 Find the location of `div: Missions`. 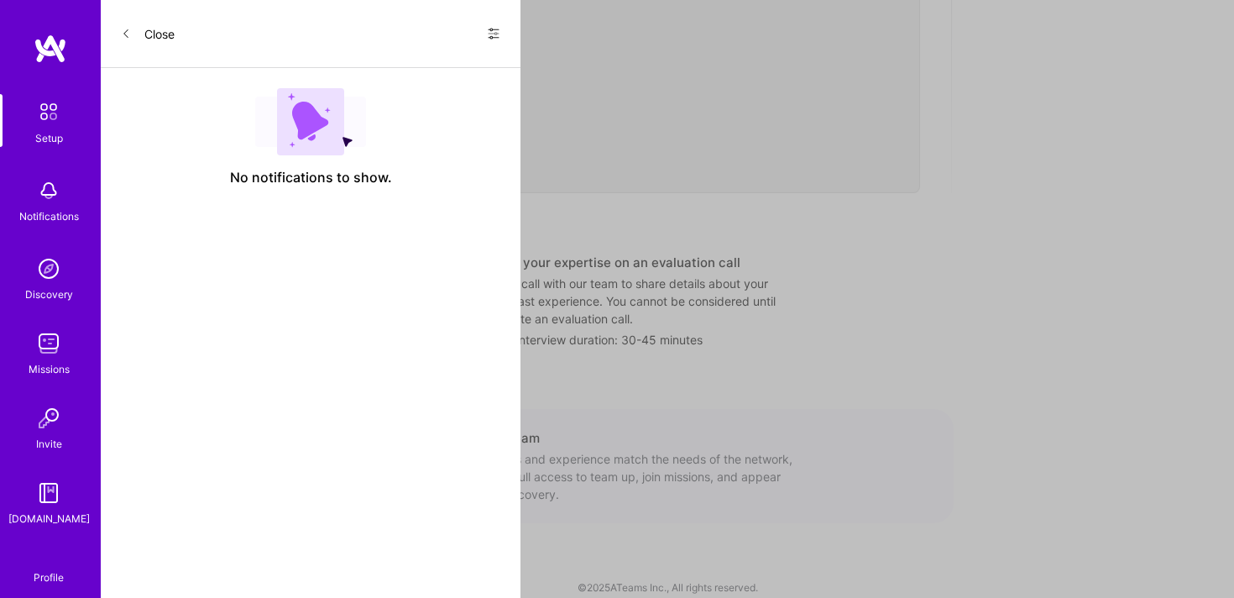

div: Missions is located at coordinates (49, 369).